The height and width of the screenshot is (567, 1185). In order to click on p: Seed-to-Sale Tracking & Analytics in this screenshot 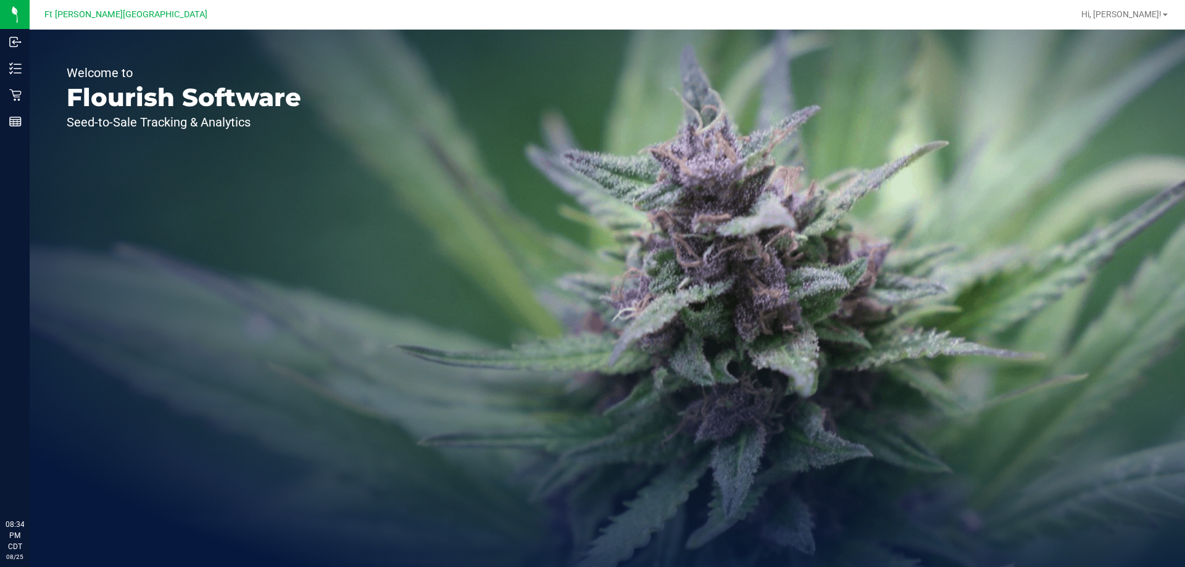, I will do `click(184, 122)`.